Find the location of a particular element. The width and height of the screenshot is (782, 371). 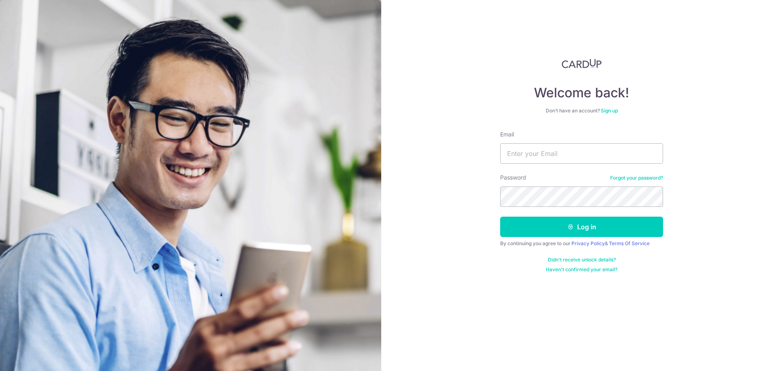

a: Privacy Policy is located at coordinates (588, 243).